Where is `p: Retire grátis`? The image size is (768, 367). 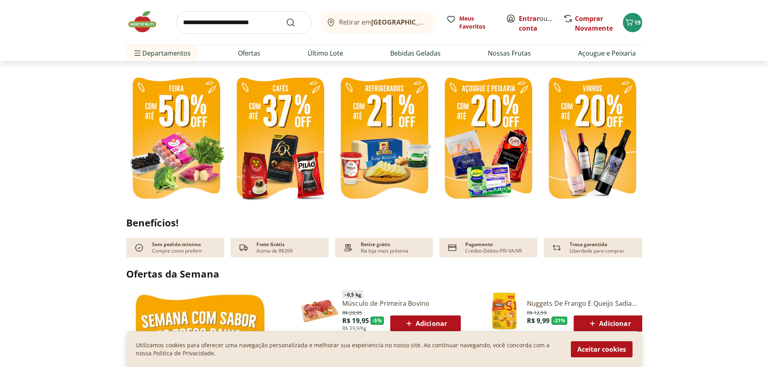 p: Retire grátis is located at coordinates (375, 245).